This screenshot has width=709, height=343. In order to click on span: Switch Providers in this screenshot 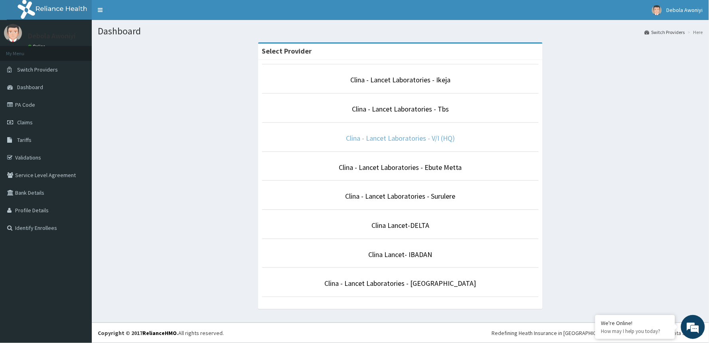, I will do `click(38, 69)`.